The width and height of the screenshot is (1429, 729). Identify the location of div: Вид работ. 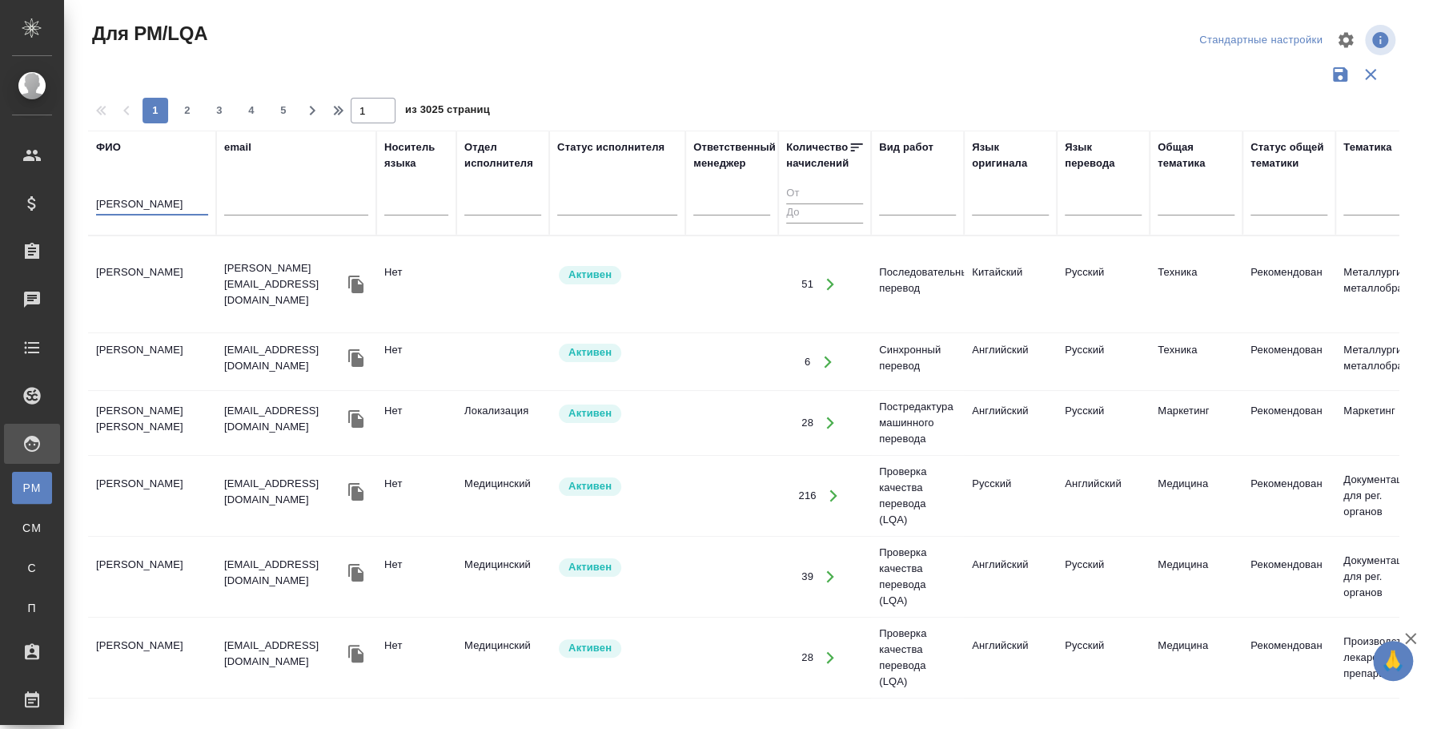
(906, 147).